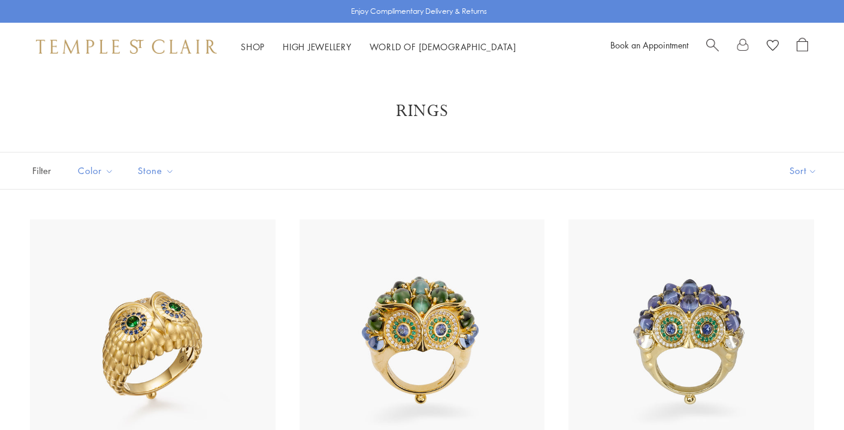 Image resolution: width=844 pixels, height=430 pixels. What do you see at coordinates (649, 45) in the screenshot?
I see `a: Book an Appointment` at bounding box center [649, 45].